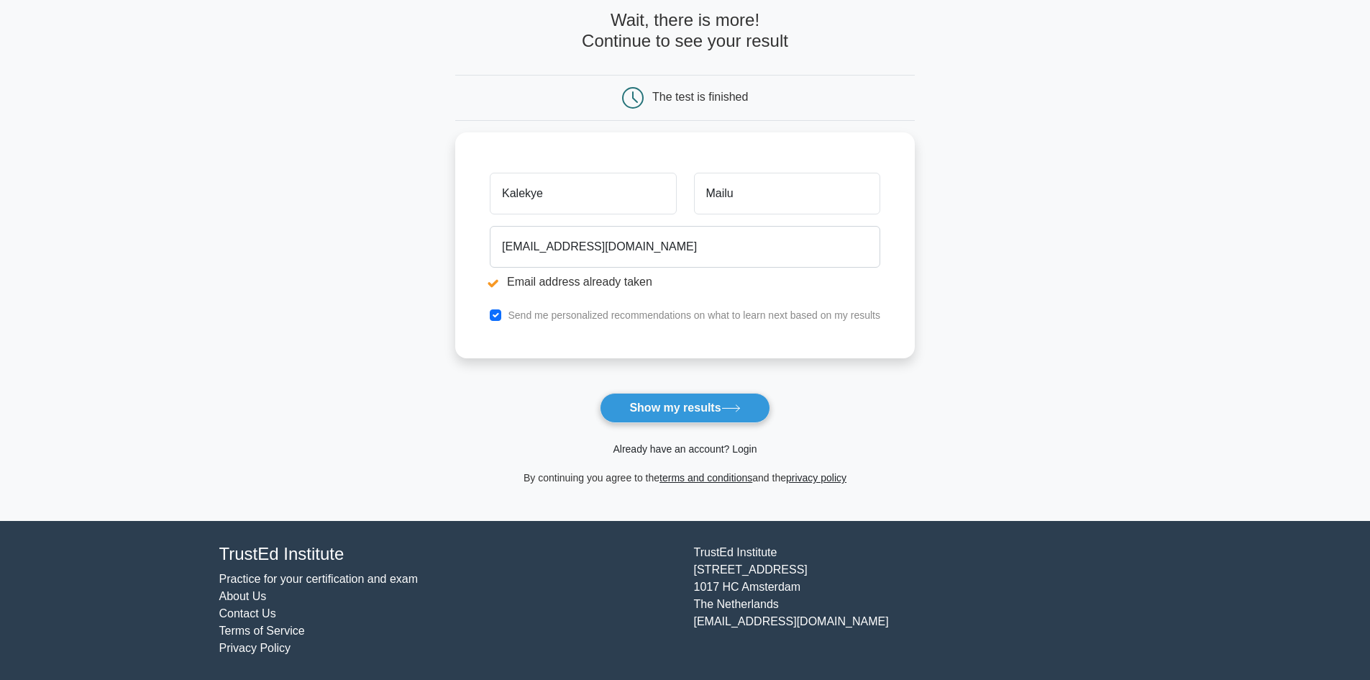  I want to click on h4: Wait, there is more! Continue to see your result, so click(685, 31).